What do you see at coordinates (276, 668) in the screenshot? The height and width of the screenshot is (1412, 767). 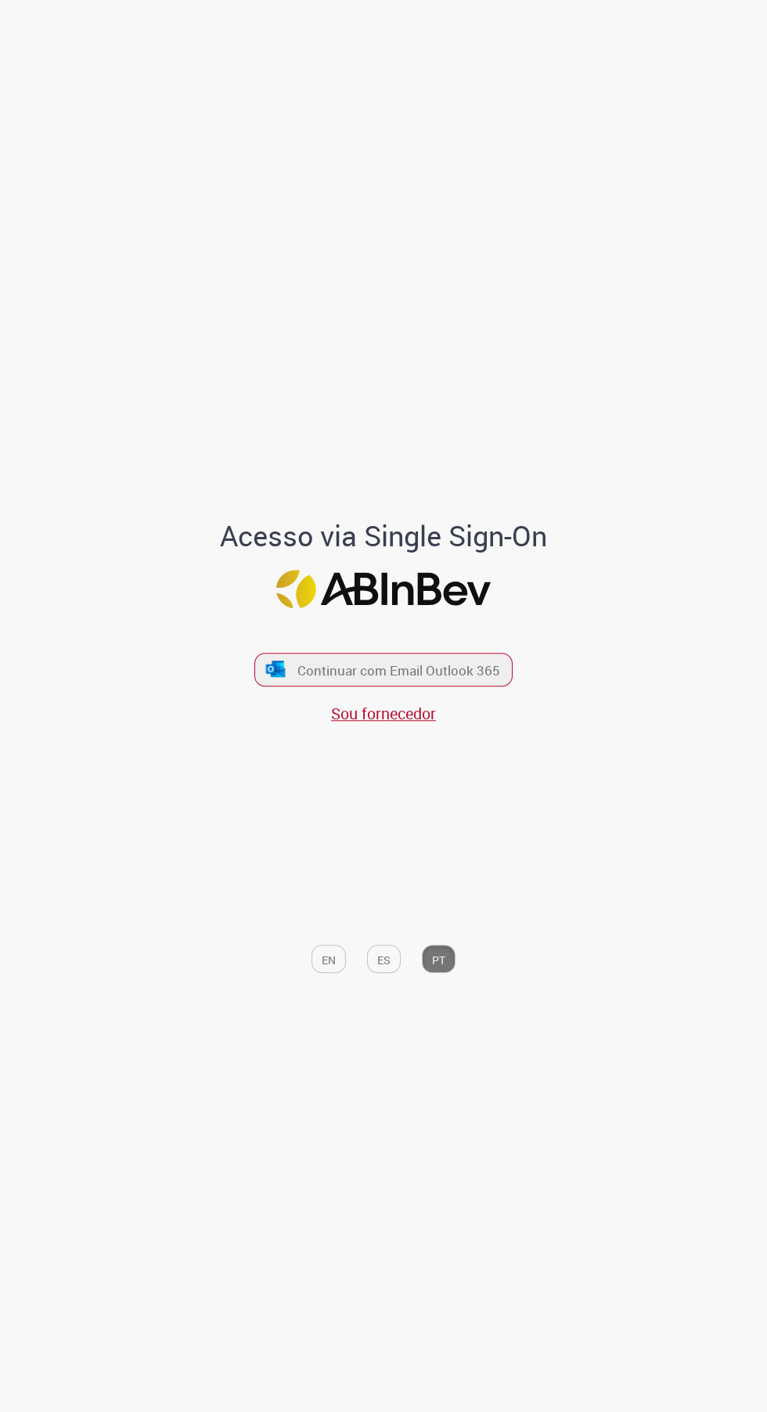 I see `img: ícone Azure/Microsoft 360` at bounding box center [276, 668].